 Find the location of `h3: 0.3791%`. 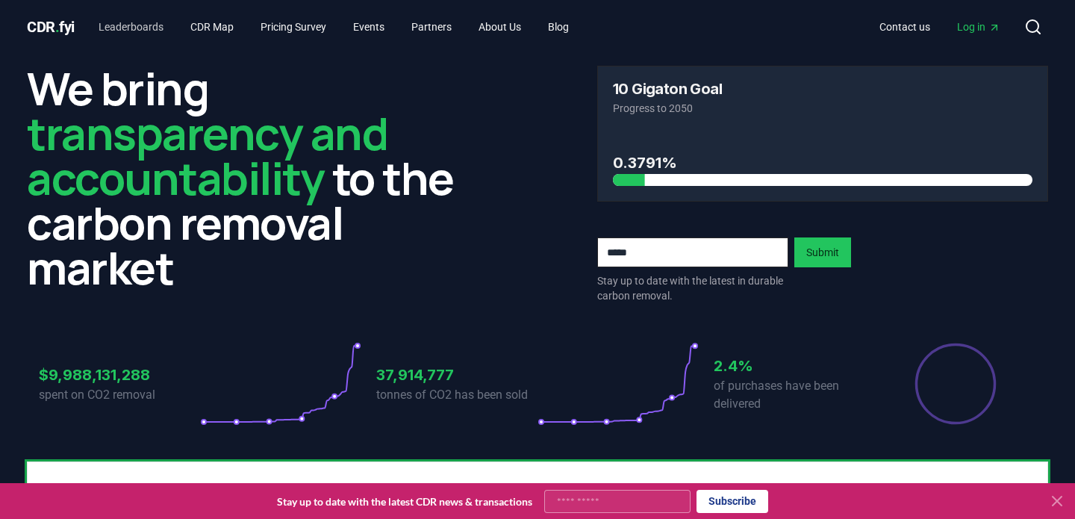

h3: 0.3791% is located at coordinates (823, 163).